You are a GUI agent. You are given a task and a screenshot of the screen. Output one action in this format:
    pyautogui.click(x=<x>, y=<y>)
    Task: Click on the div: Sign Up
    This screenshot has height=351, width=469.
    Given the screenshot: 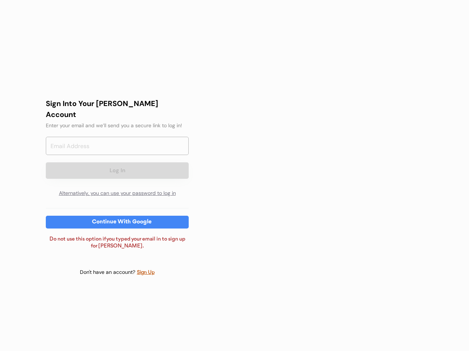 What is the action you would take?
    pyautogui.click(x=146, y=273)
    